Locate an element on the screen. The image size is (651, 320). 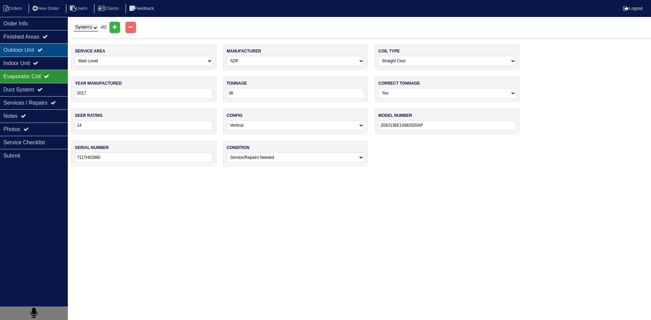
label: serial number is located at coordinates (92, 148).